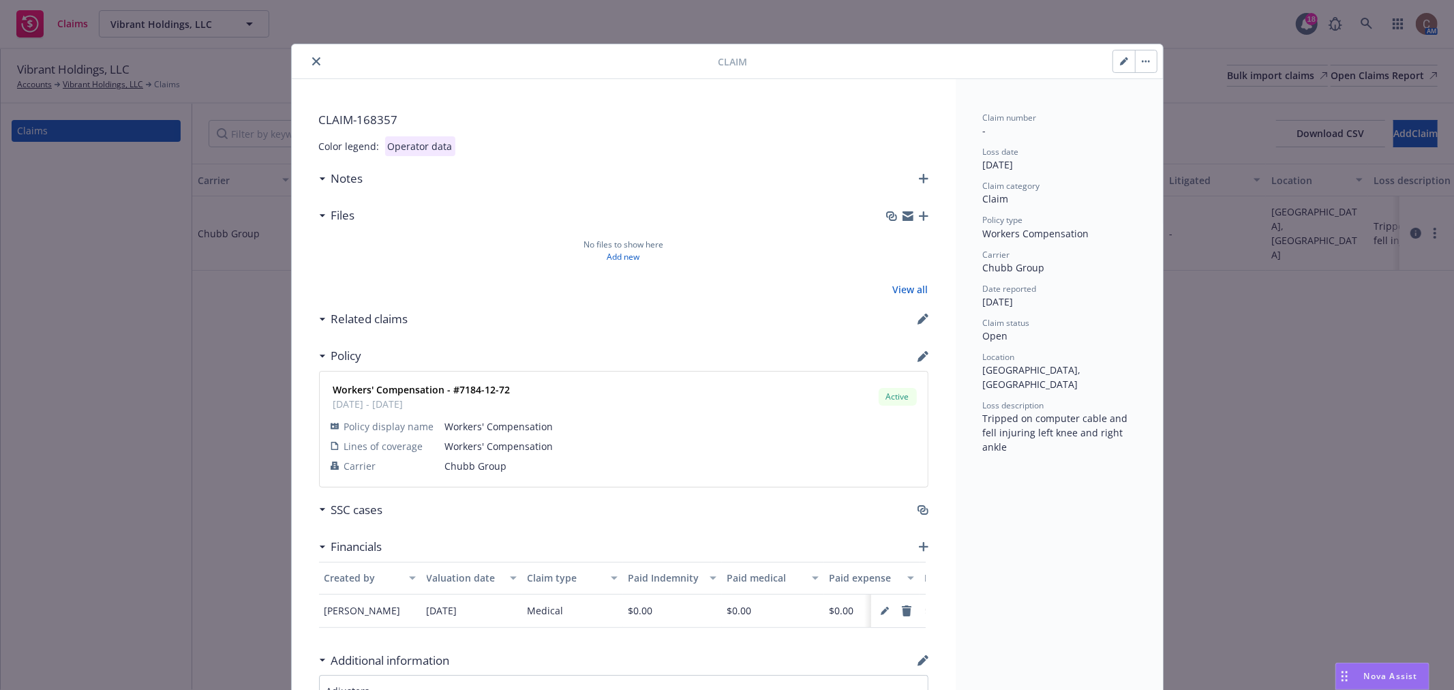 This screenshot has width=1454, height=690. Describe the element at coordinates (732, 61) in the screenshot. I see `span: Claim` at that location.